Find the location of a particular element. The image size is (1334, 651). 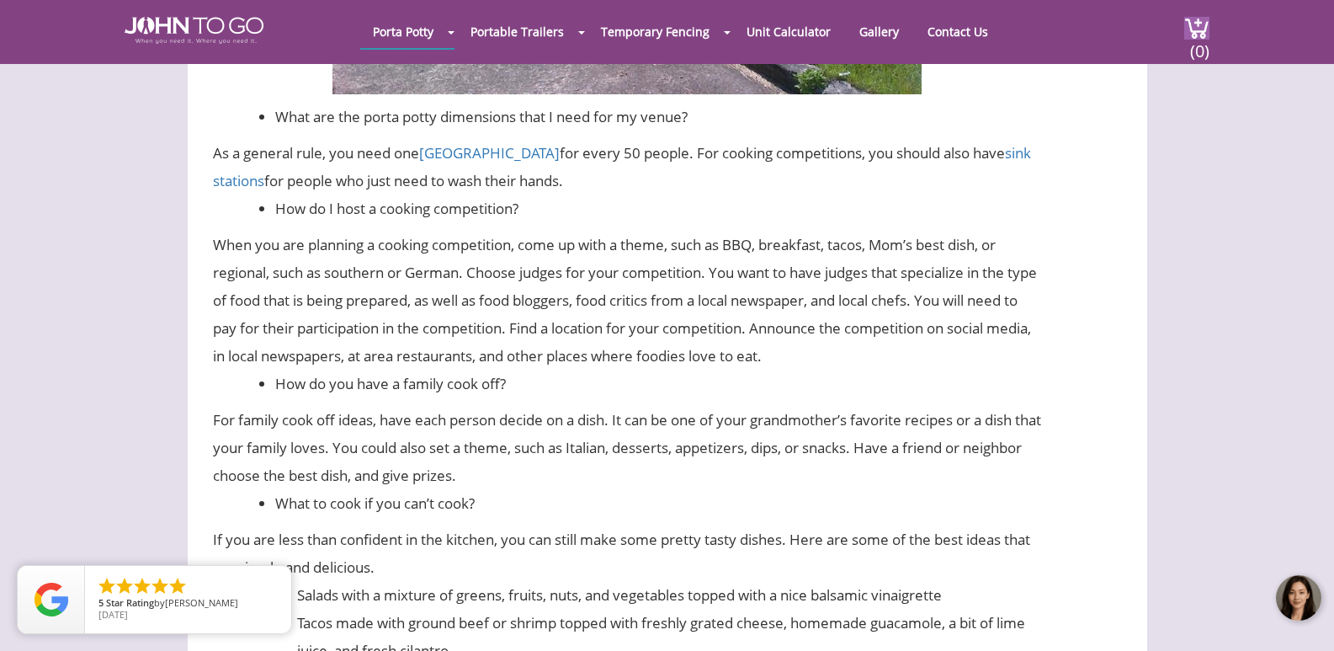

a: Porta Potty is located at coordinates (403, 31).